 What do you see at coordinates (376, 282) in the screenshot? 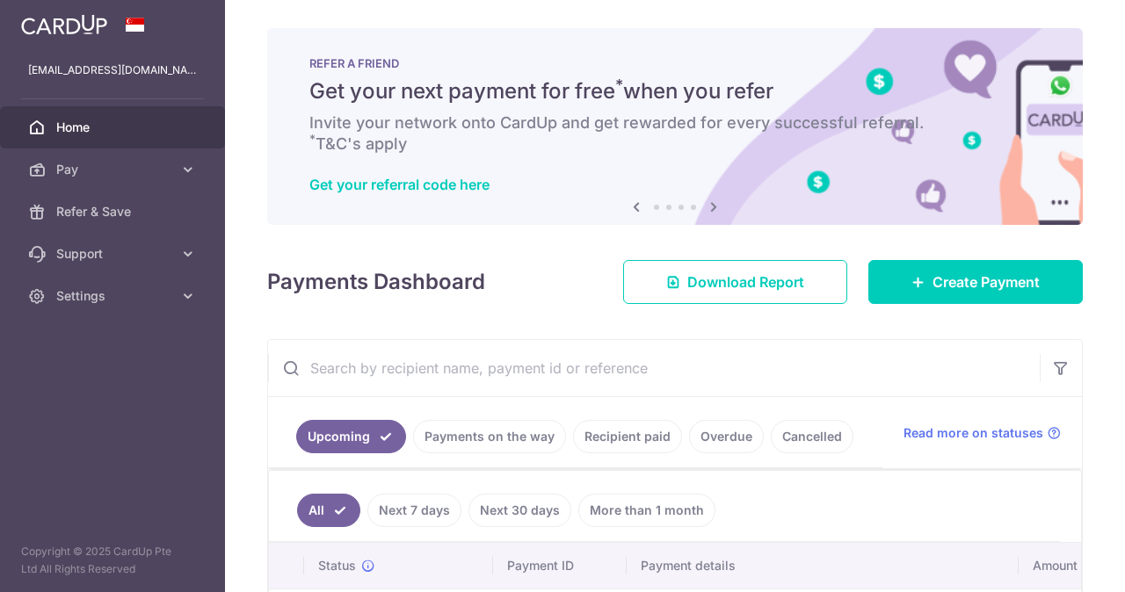
I see `h4: Payments Dashboard` at bounding box center [376, 282].